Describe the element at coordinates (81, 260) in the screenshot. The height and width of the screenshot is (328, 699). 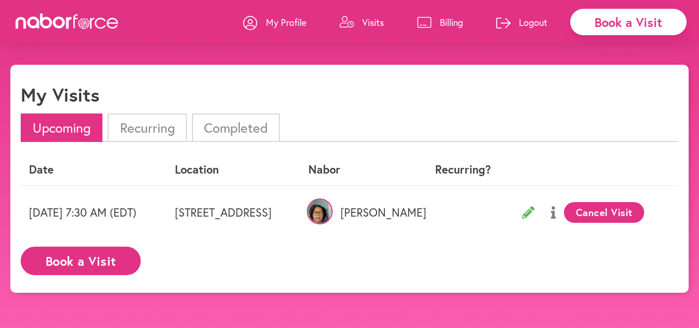
I see `button: Book a Visit` at that location.